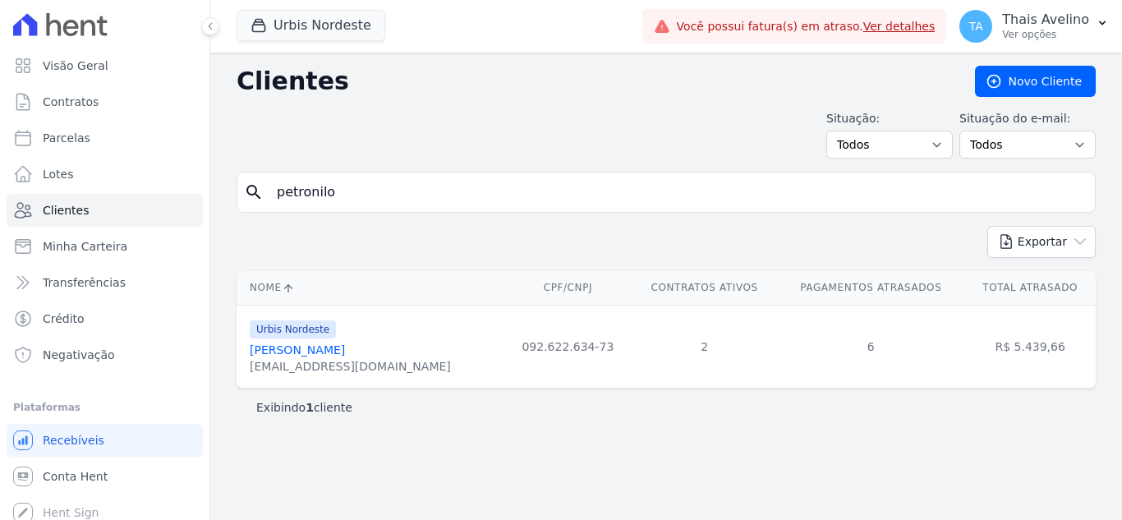 The image size is (1122, 520). What do you see at coordinates (899, 26) in the screenshot?
I see `a: Ver detalhes` at bounding box center [899, 26].